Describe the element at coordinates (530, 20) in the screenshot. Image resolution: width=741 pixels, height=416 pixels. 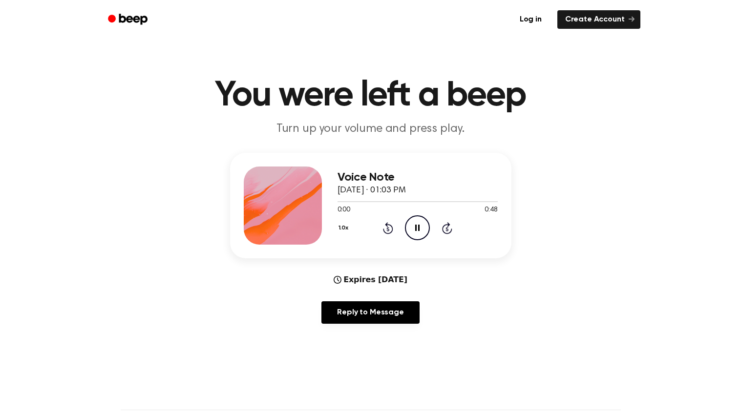
I see `a: Log in` at that location.